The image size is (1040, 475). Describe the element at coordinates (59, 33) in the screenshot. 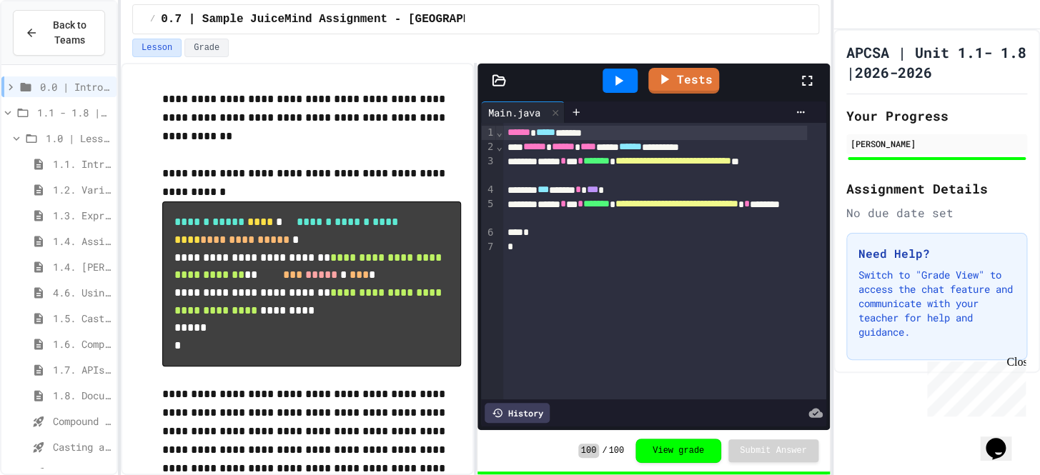

I see `button: Back to Teams` at that location.